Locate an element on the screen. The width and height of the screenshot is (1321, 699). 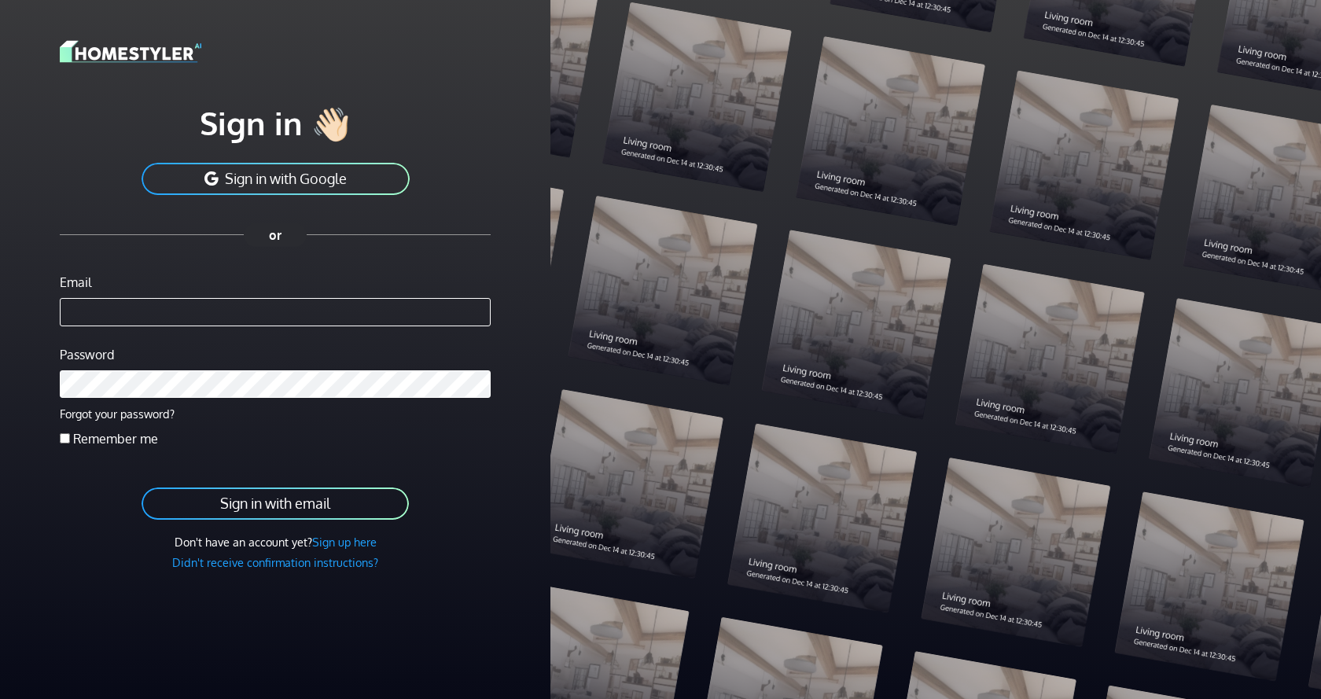
a: Sign up here is located at coordinates (344, 542).